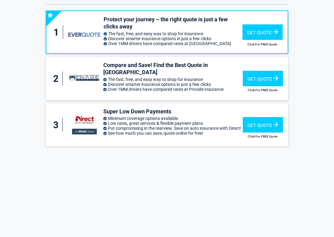 Image resolution: width=334 pixels, height=237 pixels. Describe the element at coordinates (173, 23) in the screenshot. I see `h3: Protect your journey – the right quote is just a few clicks away` at that location.